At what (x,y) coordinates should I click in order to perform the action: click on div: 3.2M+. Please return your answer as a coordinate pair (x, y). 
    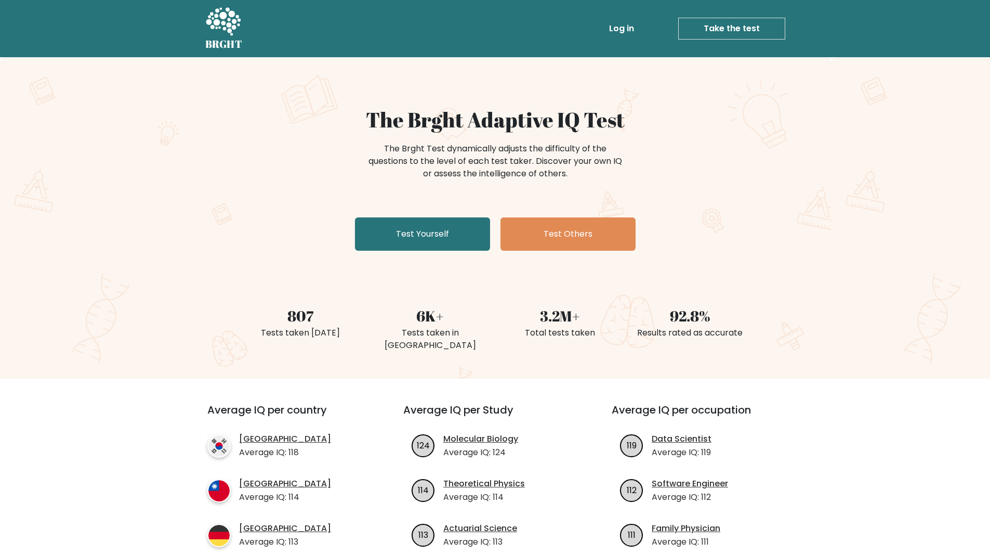
    Looking at the image, I should click on (560, 316).